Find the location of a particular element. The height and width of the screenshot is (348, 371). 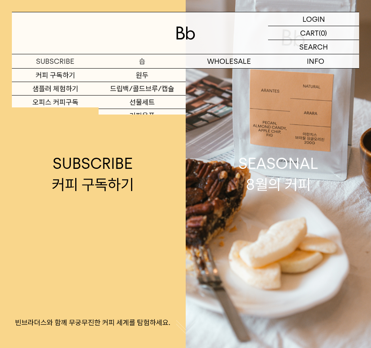

p: SUBSCRIBE is located at coordinates (55, 61).